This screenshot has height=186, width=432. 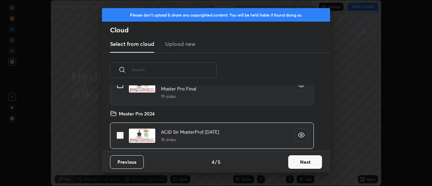 What do you see at coordinates (132, 44) in the screenshot?
I see `h3: Select from cloud` at bounding box center [132, 44].